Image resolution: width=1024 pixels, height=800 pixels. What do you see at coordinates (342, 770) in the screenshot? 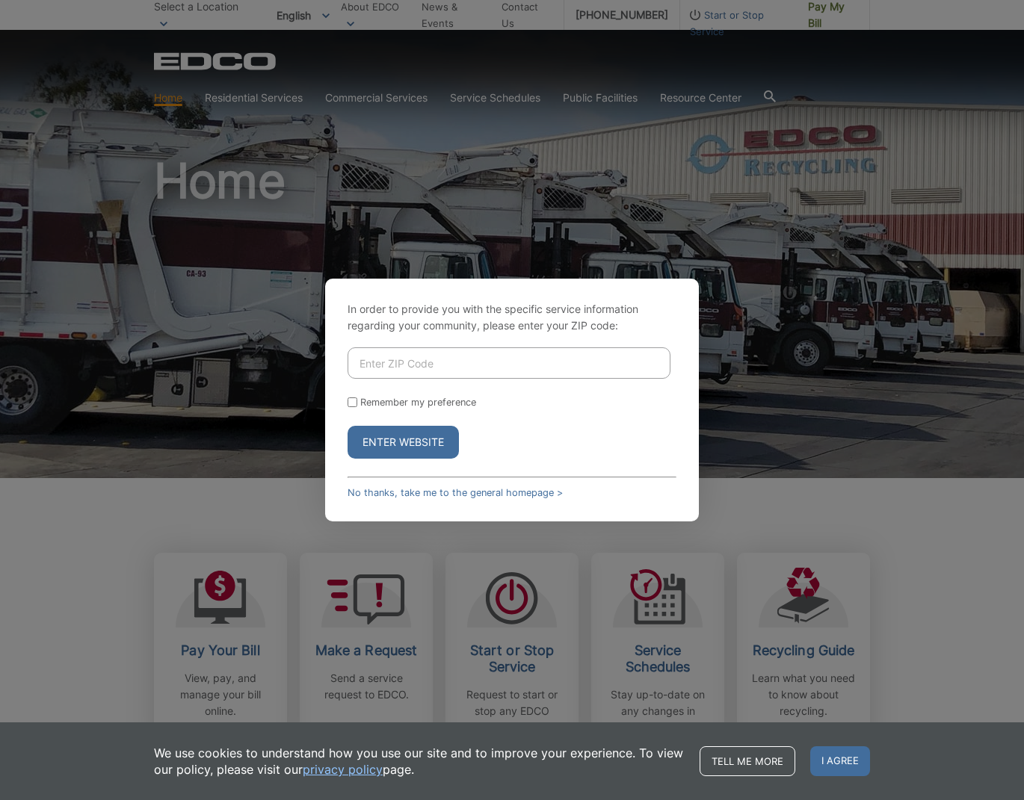
I see `a: privacy policy` at bounding box center [342, 770].